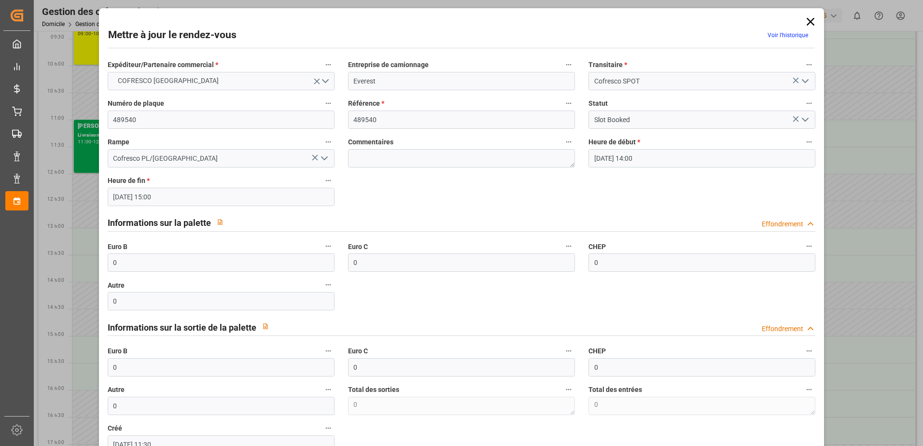 This screenshot has width=923, height=446. Describe the element at coordinates (606, 65) in the screenshot. I see `font: Transitaire` at that location.